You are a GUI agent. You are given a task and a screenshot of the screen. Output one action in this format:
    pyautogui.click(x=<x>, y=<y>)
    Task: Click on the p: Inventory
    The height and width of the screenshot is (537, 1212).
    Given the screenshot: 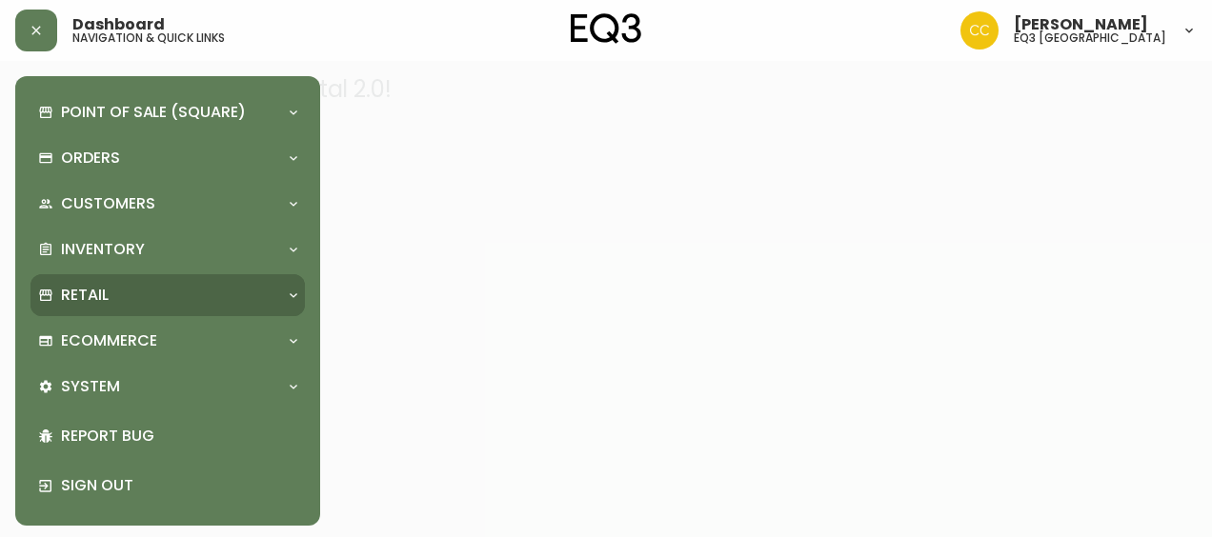 What is the action you would take?
    pyautogui.click(x=103, y=250)
    